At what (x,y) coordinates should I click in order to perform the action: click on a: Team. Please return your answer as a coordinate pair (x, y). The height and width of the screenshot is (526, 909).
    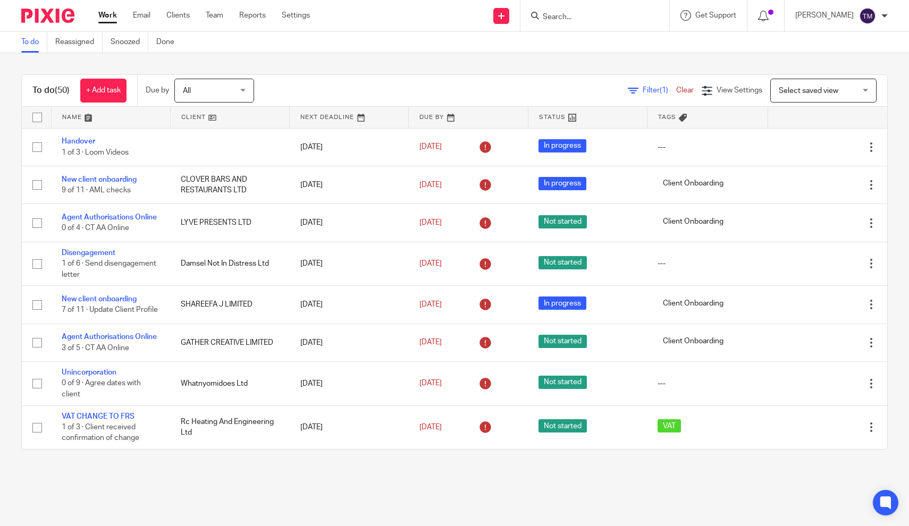
    Looking at the image, I should click on (214, 15).